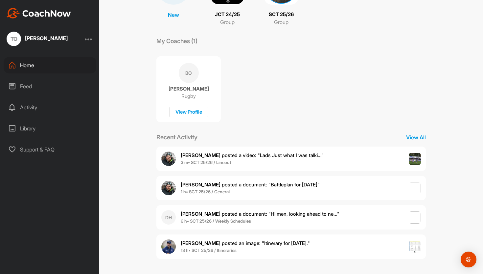  I want to click on p: Recent Activity, so click(177, 137).